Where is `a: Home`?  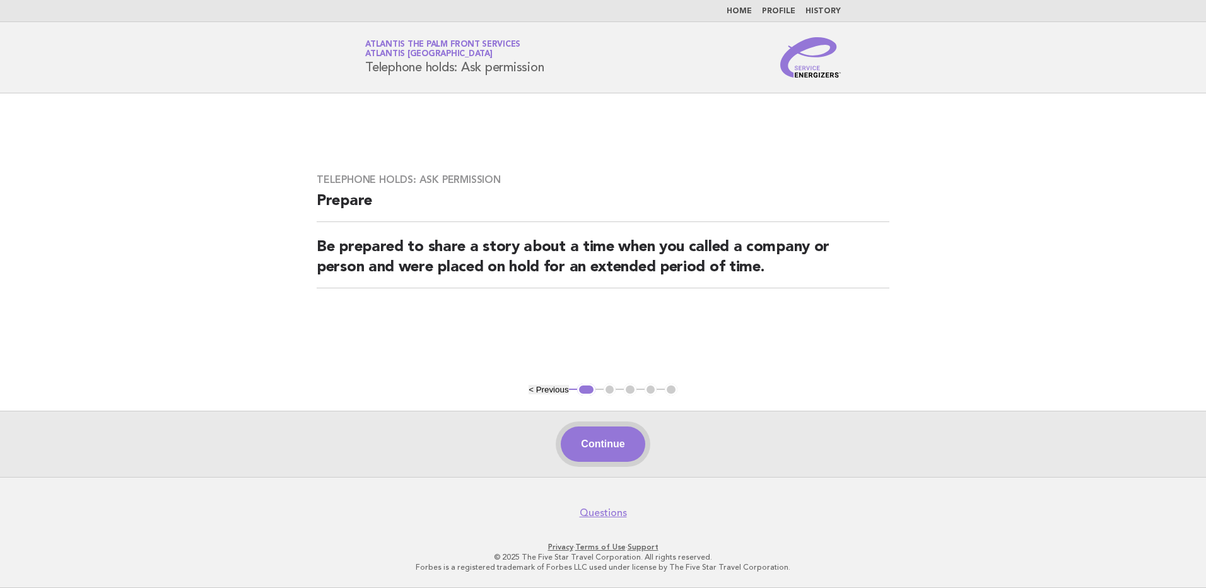 a: Home is located at coordinates (739, 11).